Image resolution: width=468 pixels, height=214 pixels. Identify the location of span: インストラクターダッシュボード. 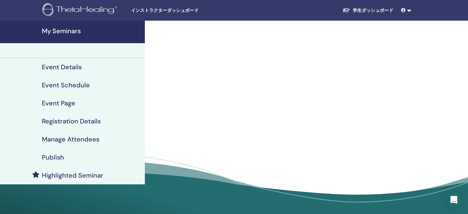
(179, 10).